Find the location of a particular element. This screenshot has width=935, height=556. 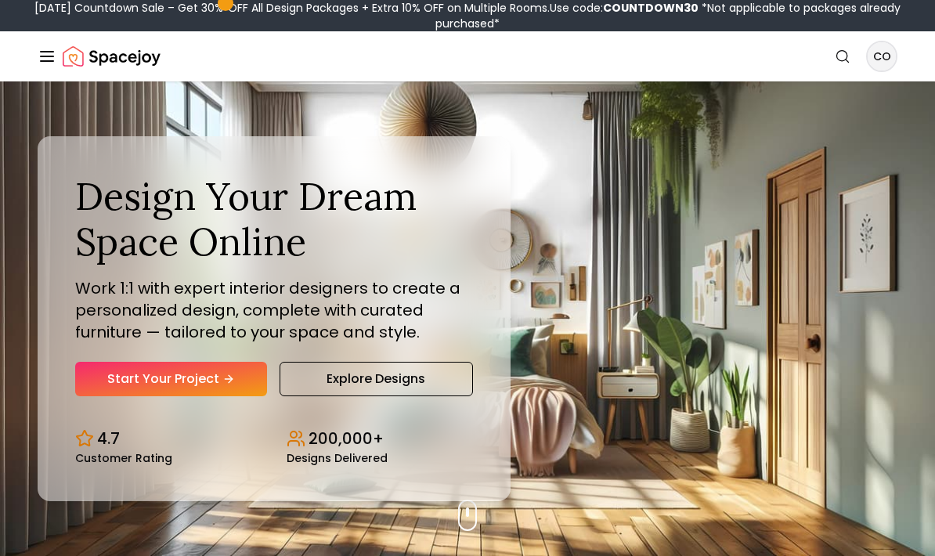

small: Designs Delivered is located at coordinates (337, 458).